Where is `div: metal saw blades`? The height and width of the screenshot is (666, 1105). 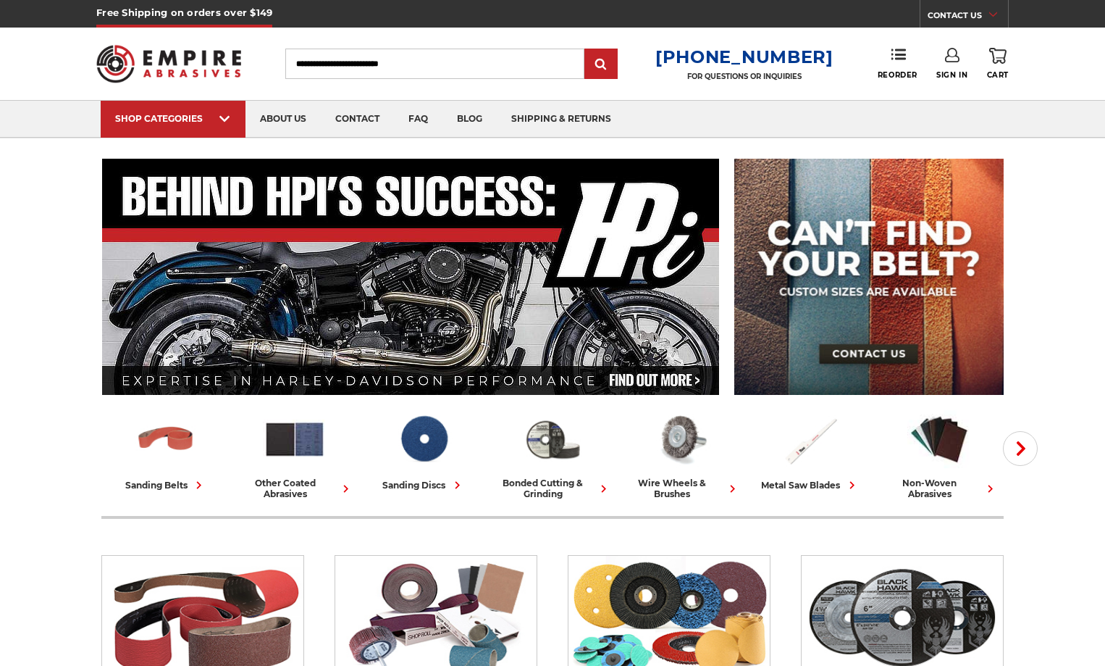 div: metal saw blades is located at coordinates (810, 485).